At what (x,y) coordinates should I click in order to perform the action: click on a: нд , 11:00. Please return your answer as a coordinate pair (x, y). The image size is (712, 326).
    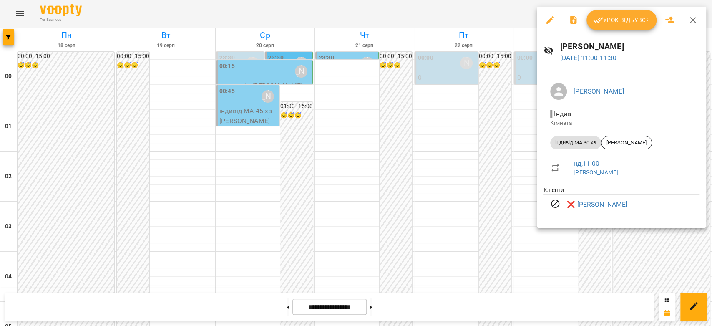
    Looking at the image, I should click on (587, 163).